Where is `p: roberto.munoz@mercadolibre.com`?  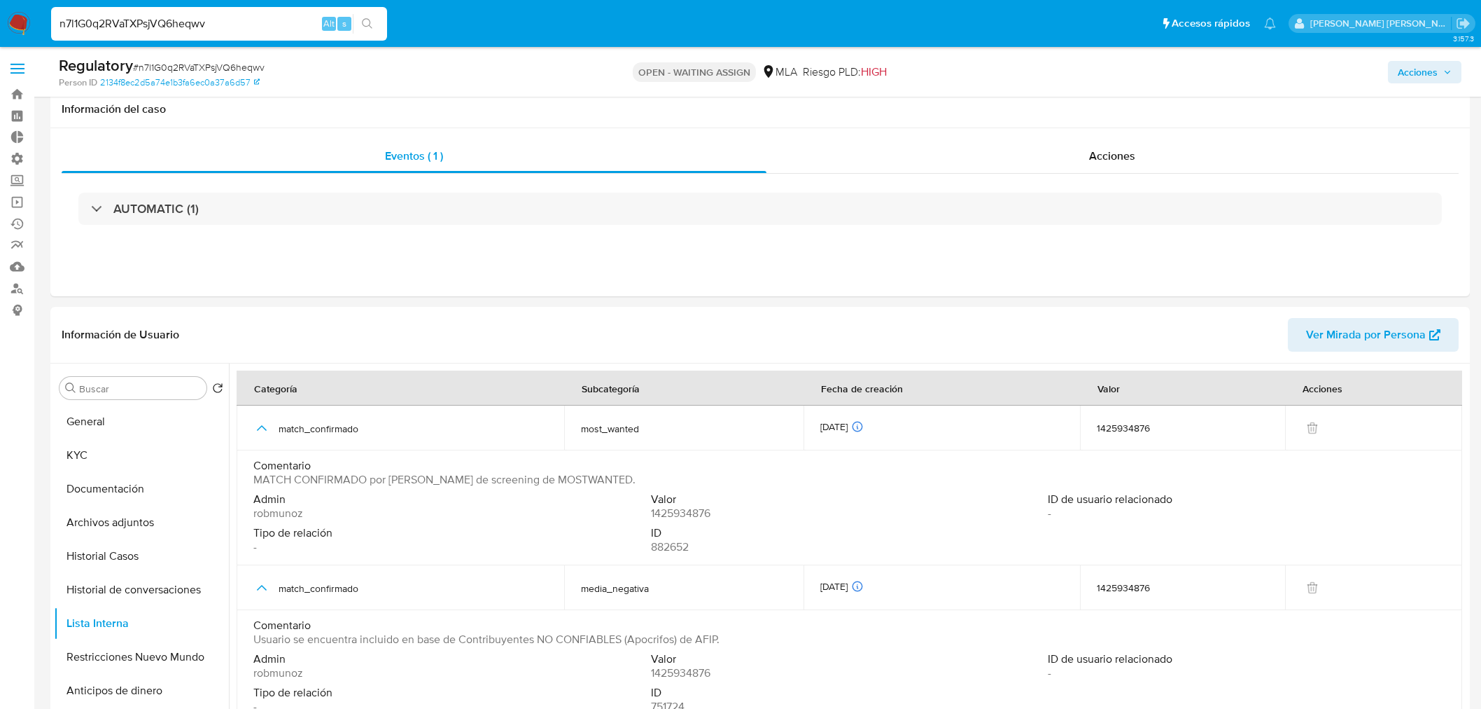 p: roberto.munoz@mercadolibre.com is located at coordinates (1381, 23).